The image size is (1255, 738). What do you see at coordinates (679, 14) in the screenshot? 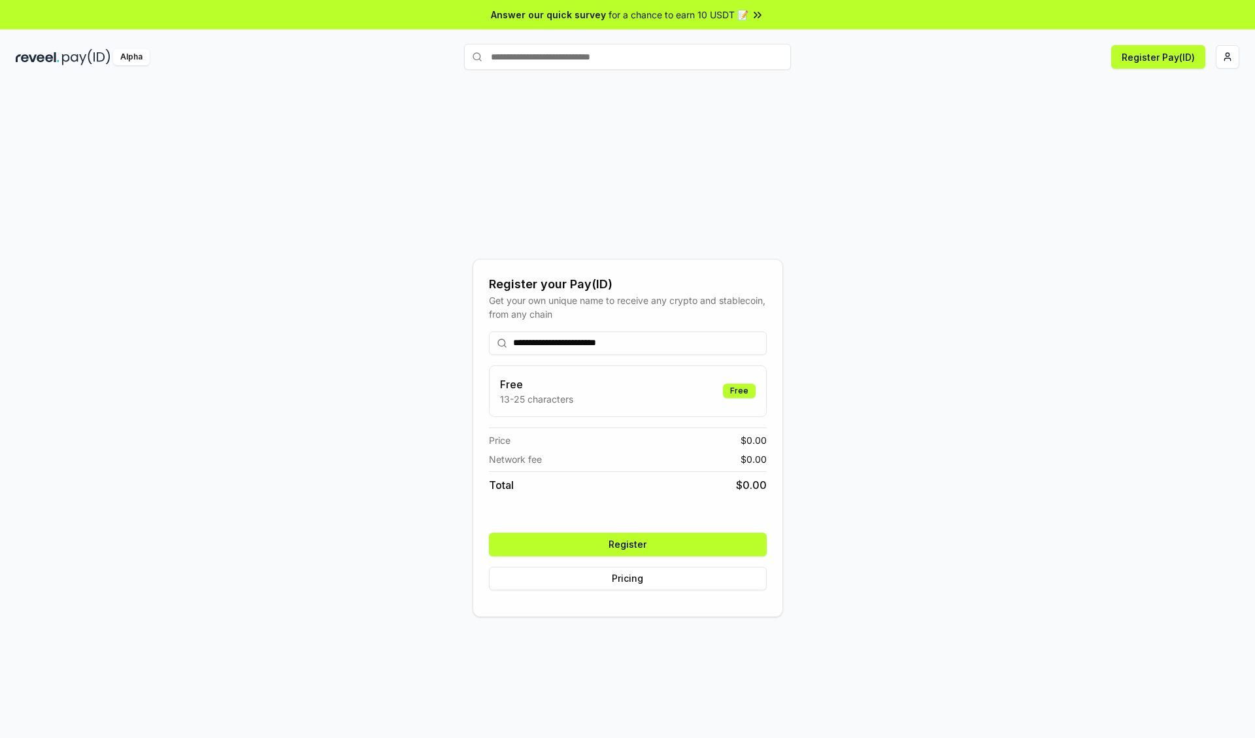
I see `span: for a chance to earn 10 USDT 📝` at bounding box center [679, 14].